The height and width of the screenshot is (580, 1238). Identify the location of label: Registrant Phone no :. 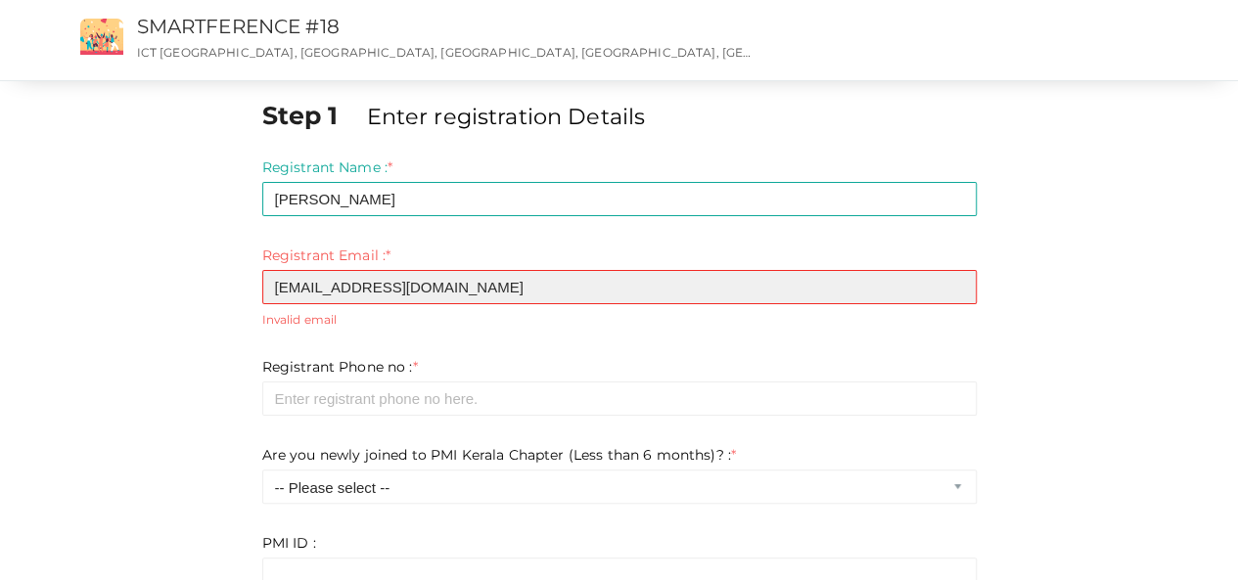
(340, 367).